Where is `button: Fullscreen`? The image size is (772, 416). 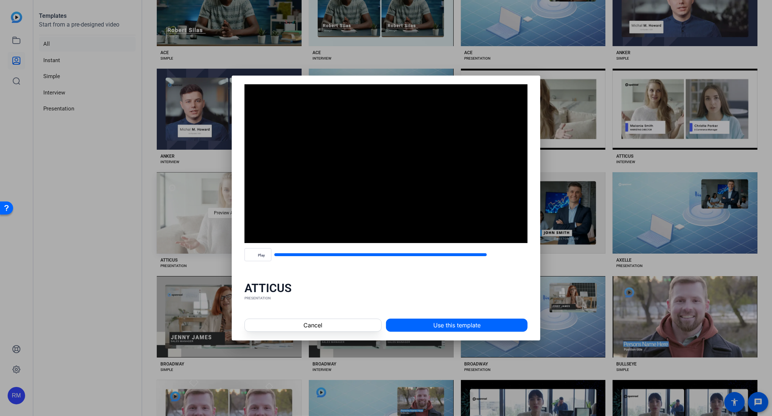 button: Fullscreen is located at coordinates (518, 255).